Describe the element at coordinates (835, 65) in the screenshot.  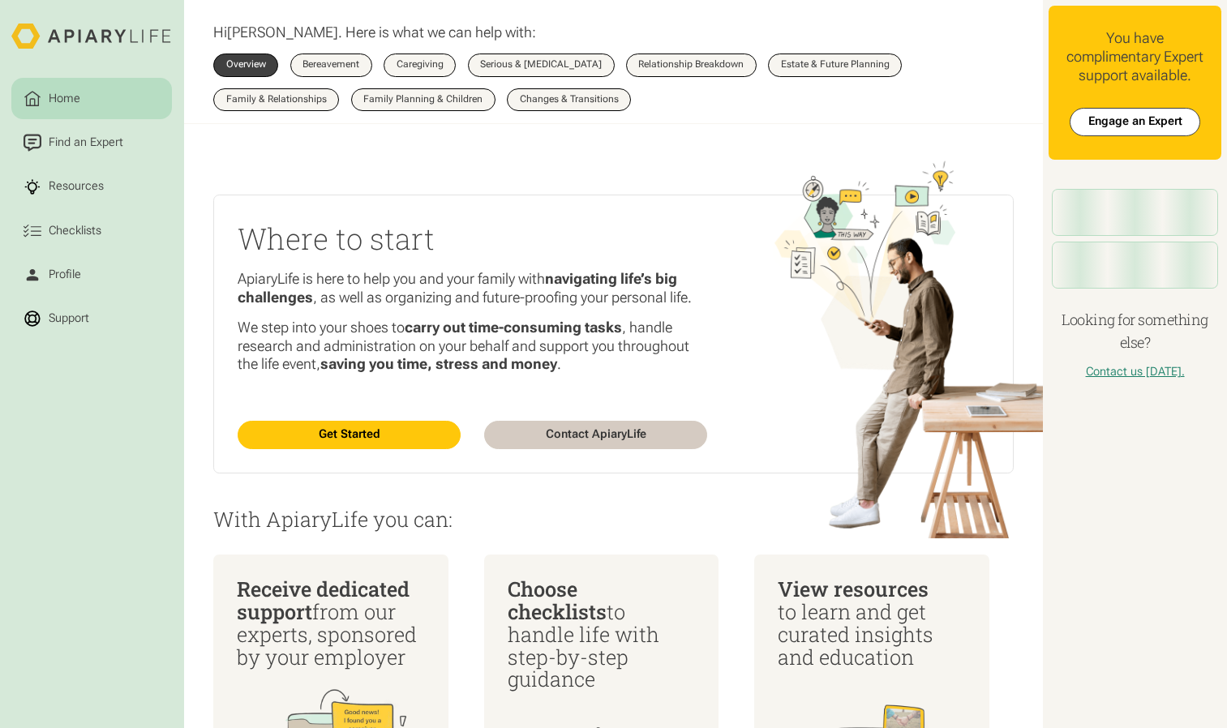
I see `a: Estate & Future Planning` at that location.